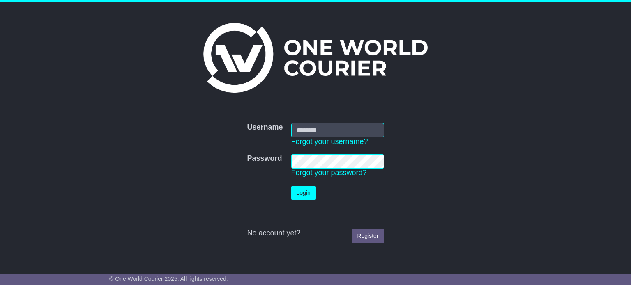 The width and height of the screenshot is (631, 285). What do you see at coordinates (315, 58) in the screenshot?
I see `img: One World` at bounding box center [315, 58].